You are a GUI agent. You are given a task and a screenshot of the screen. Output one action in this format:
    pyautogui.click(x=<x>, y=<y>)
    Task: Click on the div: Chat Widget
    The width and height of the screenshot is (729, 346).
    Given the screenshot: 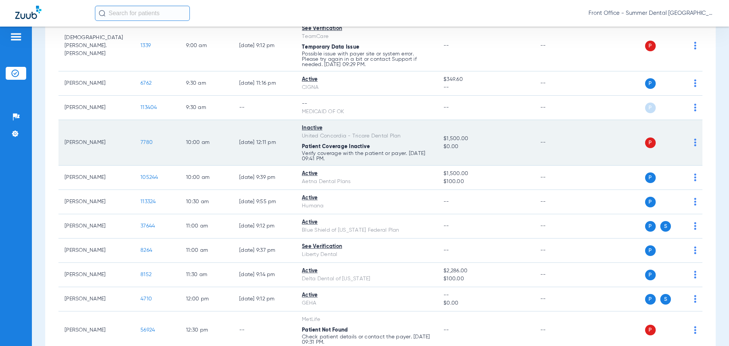 What is the action you would take?
    pyautogui.click(x=710, y=327)
    